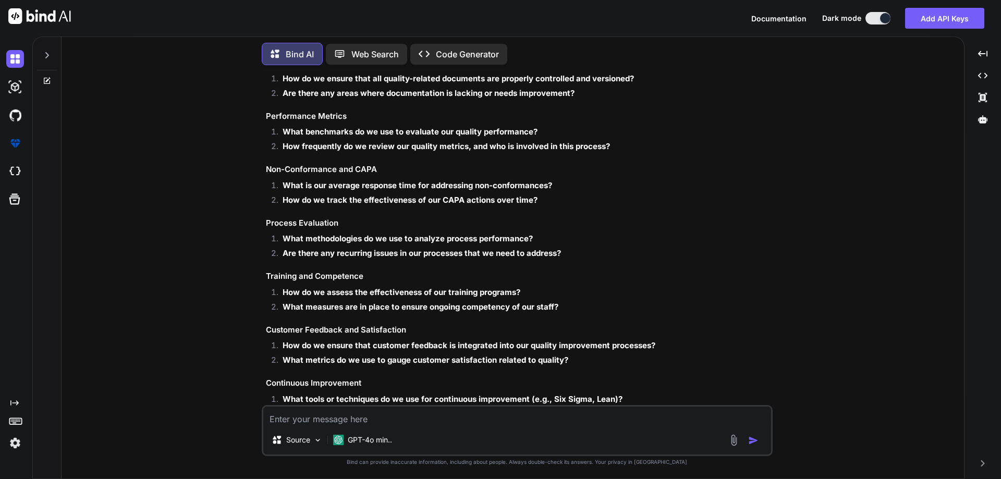 The image size is (1001, 479). Describe the element at coordinates (469, 345) in the screenshot. I see `strong: How do we ensure that customer feedback is integrated into our quality improvement processes?` at that location.